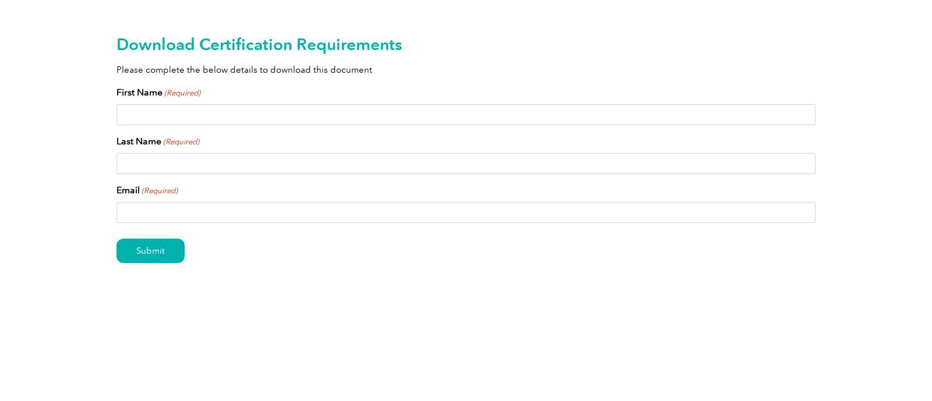 The image size is (932, 401). Describe the element at coordinates (150, 251) in the screenshot. I see `input: Submit` at that location.